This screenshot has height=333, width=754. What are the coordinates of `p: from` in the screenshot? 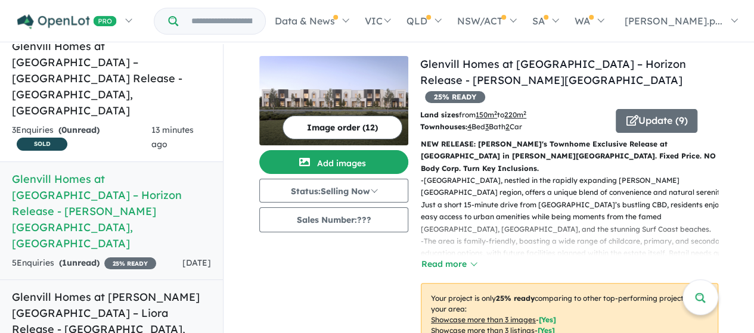 It's located at (513, 115).